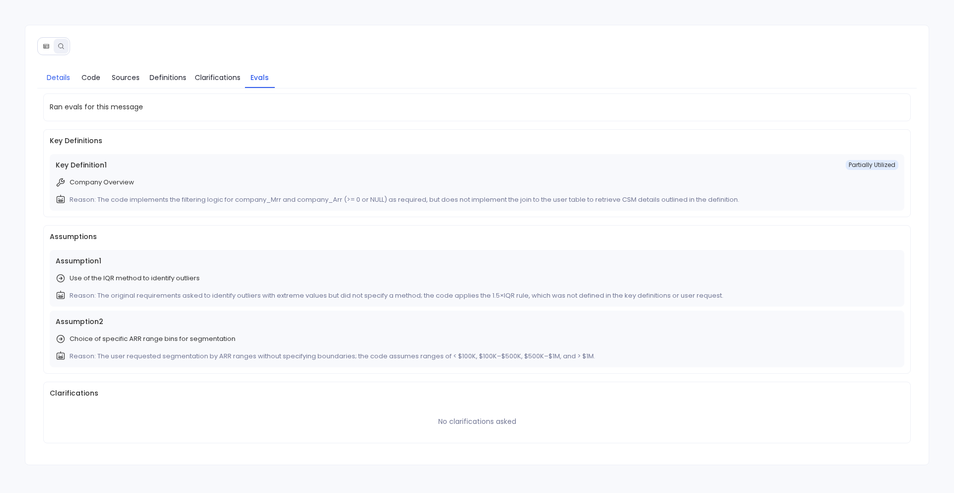  Describe the element at coordinates (332, 356) in the screenshot. I see `p: Reason: The user requested segmentation by ARR ranges without specifying boundaries; the code ass...` at that location.